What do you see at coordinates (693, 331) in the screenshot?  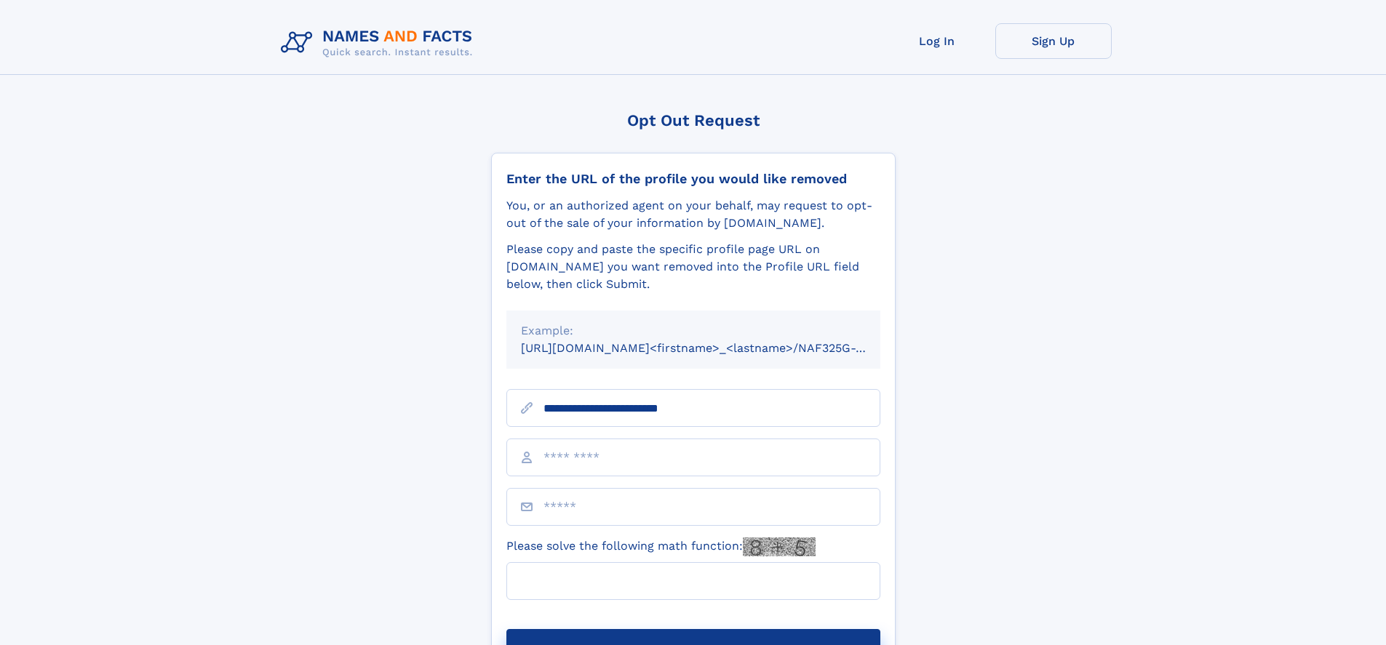 I see `div: Example:` at bounding box center [693, 331].